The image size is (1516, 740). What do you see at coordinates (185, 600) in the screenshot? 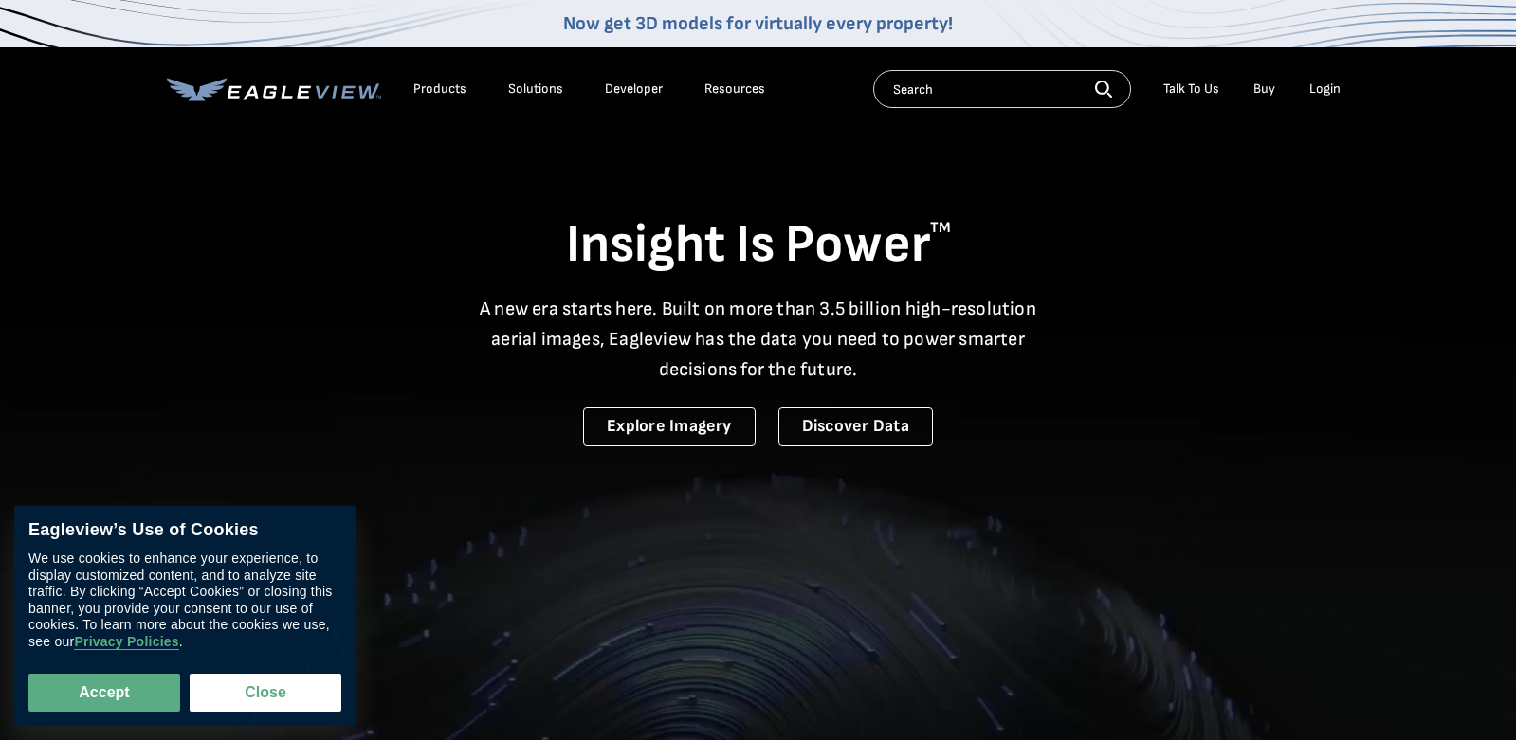
I see `div: We use cookies to enhance your experience, to display customized content, and to analyze site tra...` at bounding box center [185, 600].